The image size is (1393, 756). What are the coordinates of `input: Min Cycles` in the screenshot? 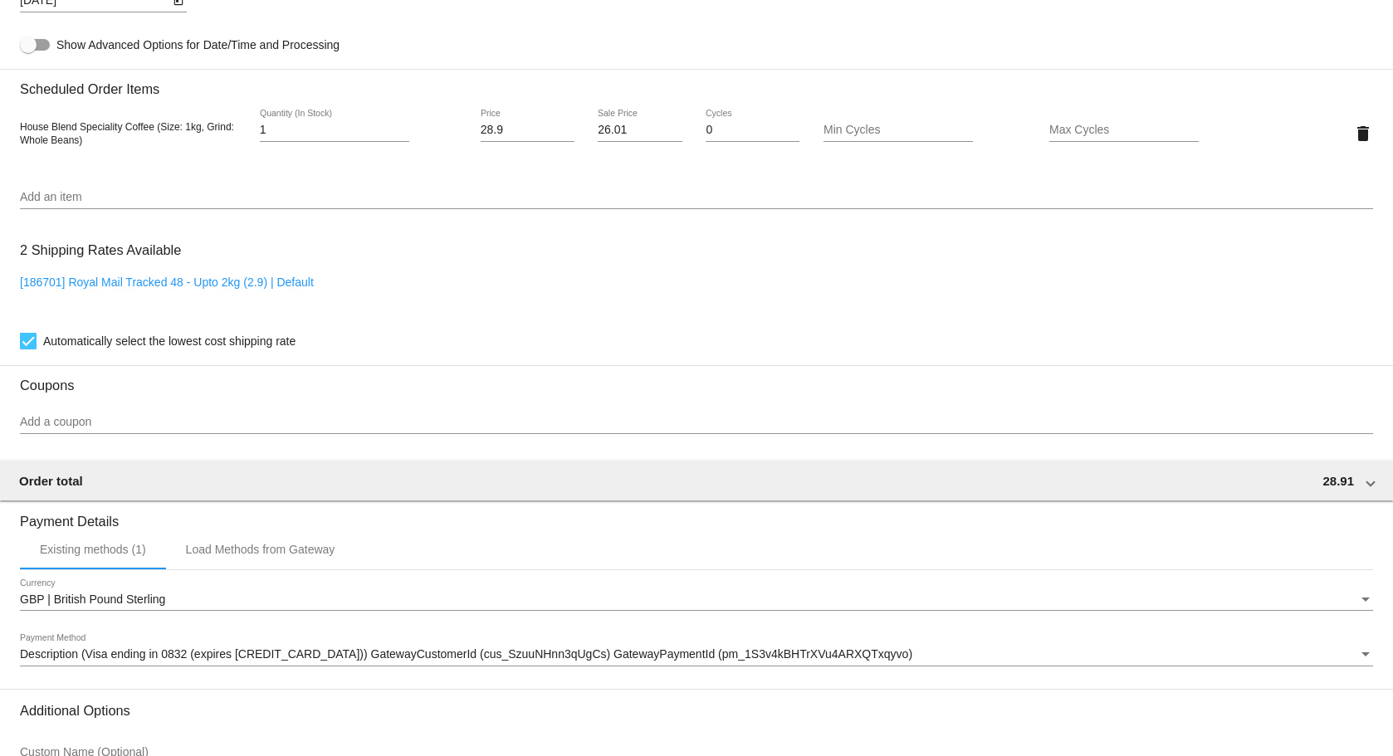 It's located at (898, 130).